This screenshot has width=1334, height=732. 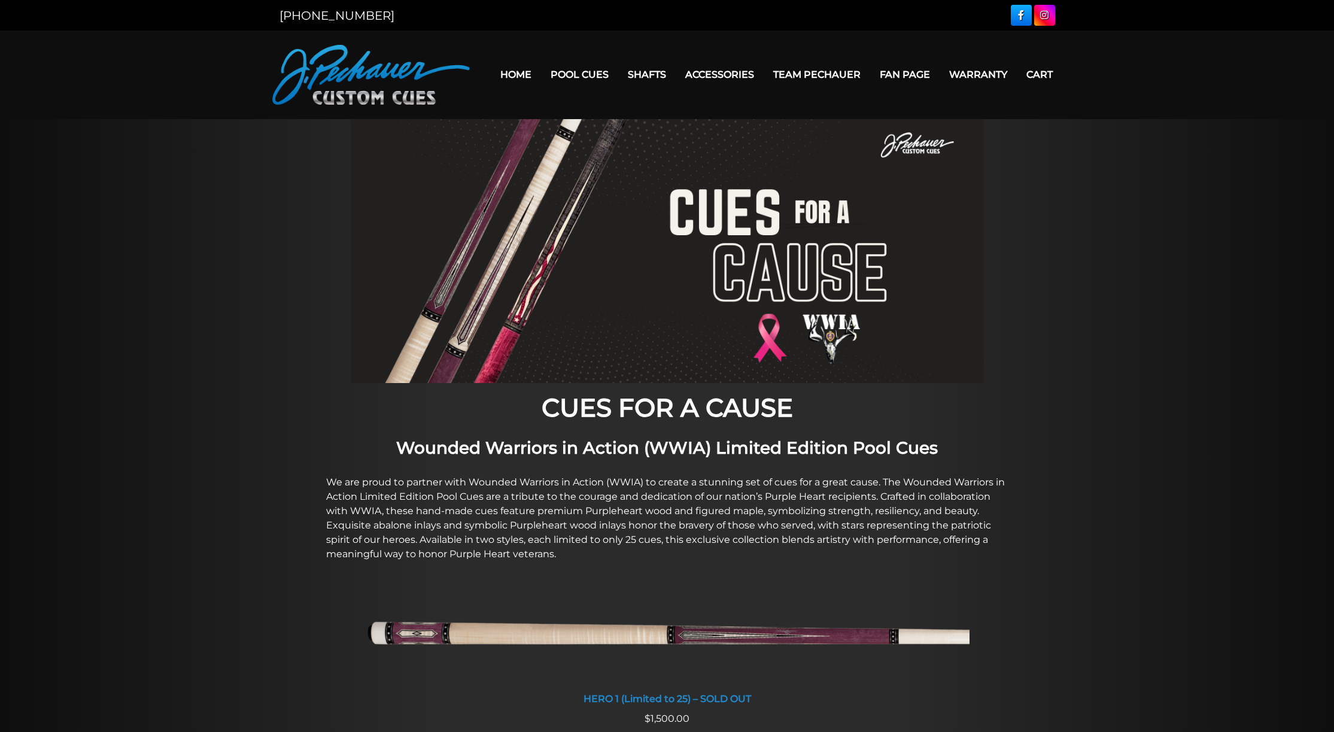 I want to click on a: Warranty, so click(x=978, y=74).